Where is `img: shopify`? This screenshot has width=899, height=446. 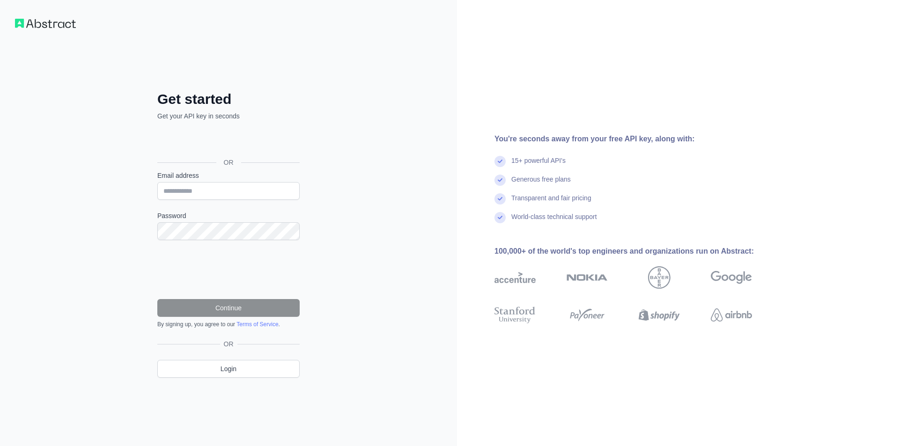 img: shopify is located at coordinates (659, 315).